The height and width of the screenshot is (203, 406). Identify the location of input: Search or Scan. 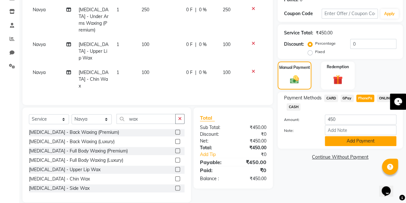
(146, 119).